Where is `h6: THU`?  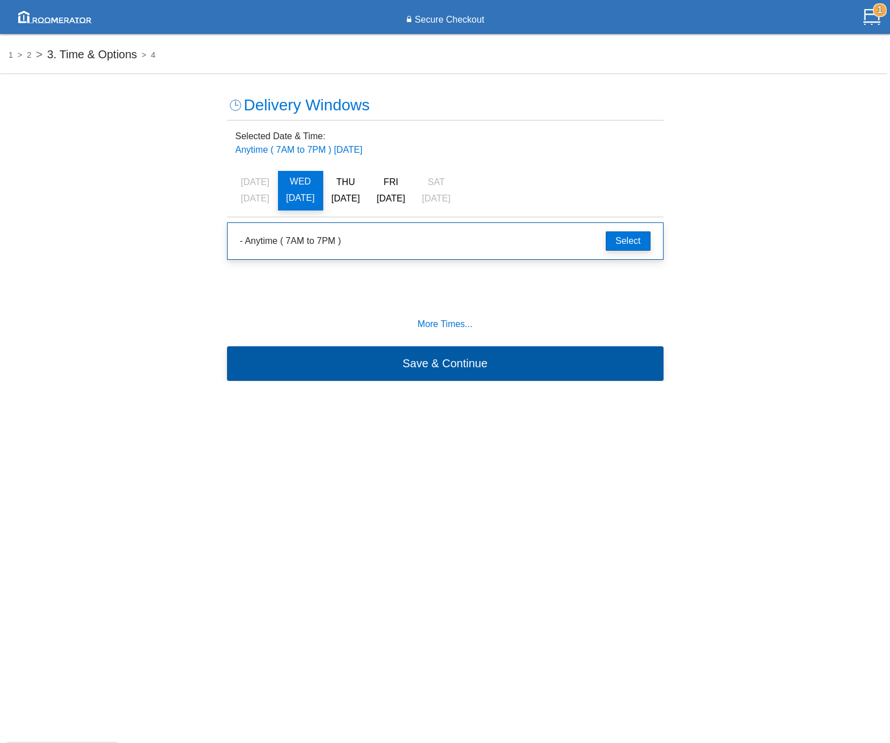
h6: THU is located at coordinates (346, 182).